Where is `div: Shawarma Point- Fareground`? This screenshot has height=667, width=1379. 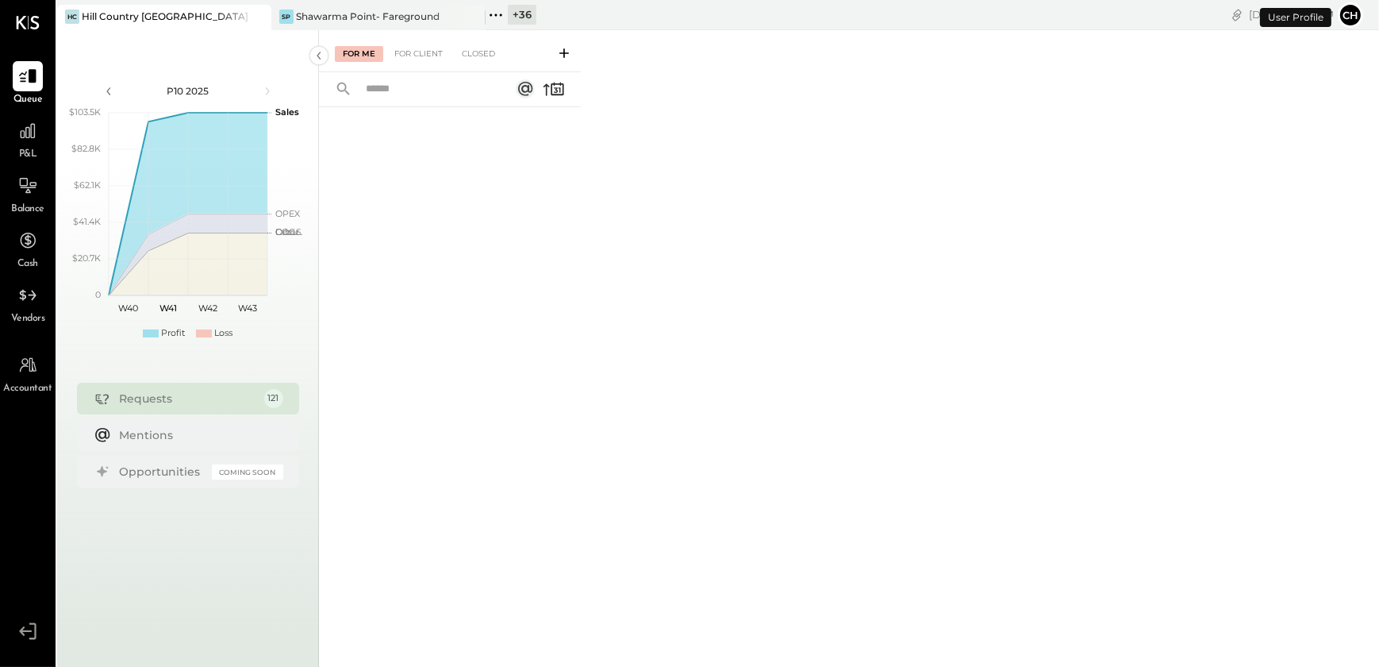 div: Shawarma Point- Fareground is located at coordinates (367, 16).